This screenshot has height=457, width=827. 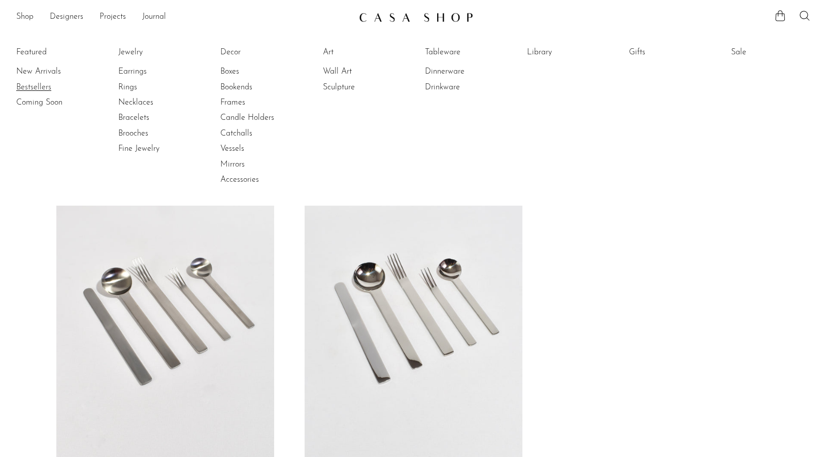 What do you see at coordinates (259, 87) in the screenshot?
I see `a: Bookends` at bounding box center [259, 87].